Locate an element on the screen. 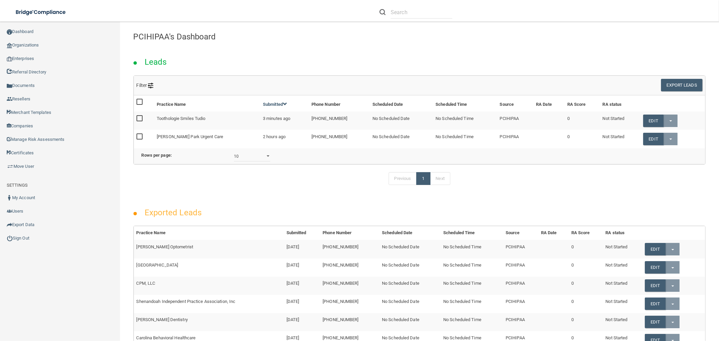 The image size is (719, 341). img: organization-icon.f8decf85.png is located at coordinates (9, 46).